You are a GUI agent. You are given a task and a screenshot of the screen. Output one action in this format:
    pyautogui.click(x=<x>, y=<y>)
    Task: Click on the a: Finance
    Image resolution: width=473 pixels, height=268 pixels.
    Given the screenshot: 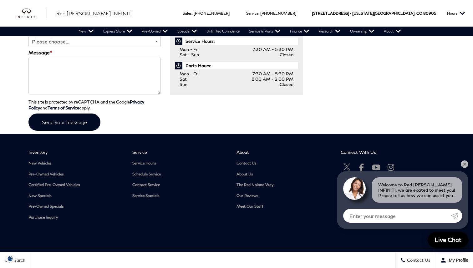 What is the action you would take?
    pyautogui.click(x=300, y=31)
    